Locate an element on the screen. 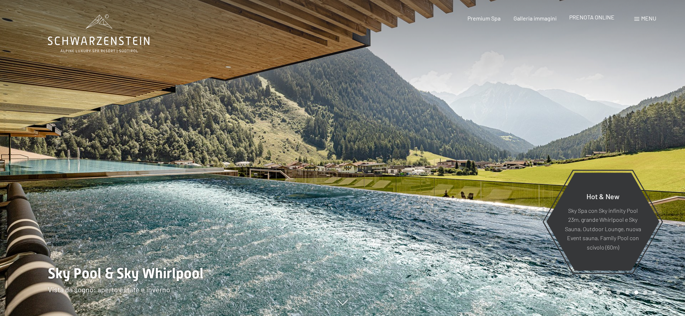 This screenshot has height=316, width=685. span: PRENOTA ONLINE is located at coordinates (592, 17).